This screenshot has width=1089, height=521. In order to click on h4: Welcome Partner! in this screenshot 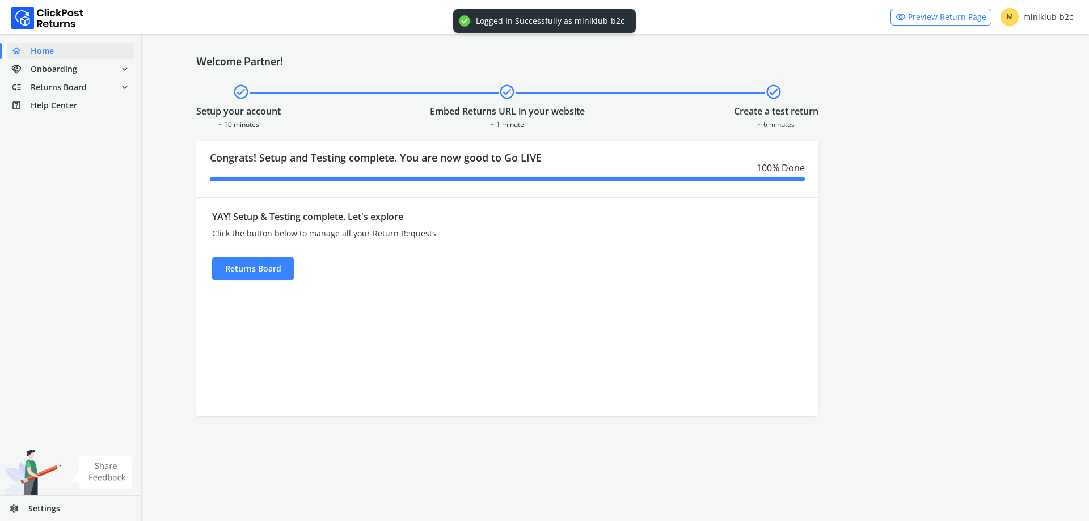, I will do `click(616, 61)`.